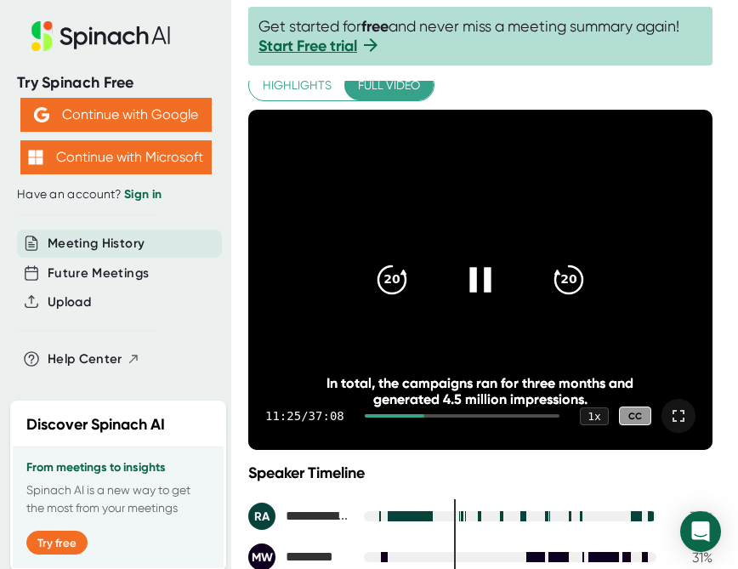 The width and height of the screenshot is (738, 569). I want to click on button: Future Meetings, so click(98, 273).